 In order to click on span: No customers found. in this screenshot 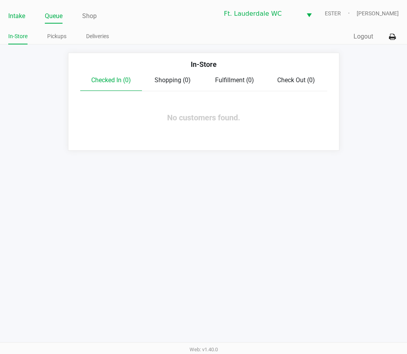, I will do `click(204, 117)`.